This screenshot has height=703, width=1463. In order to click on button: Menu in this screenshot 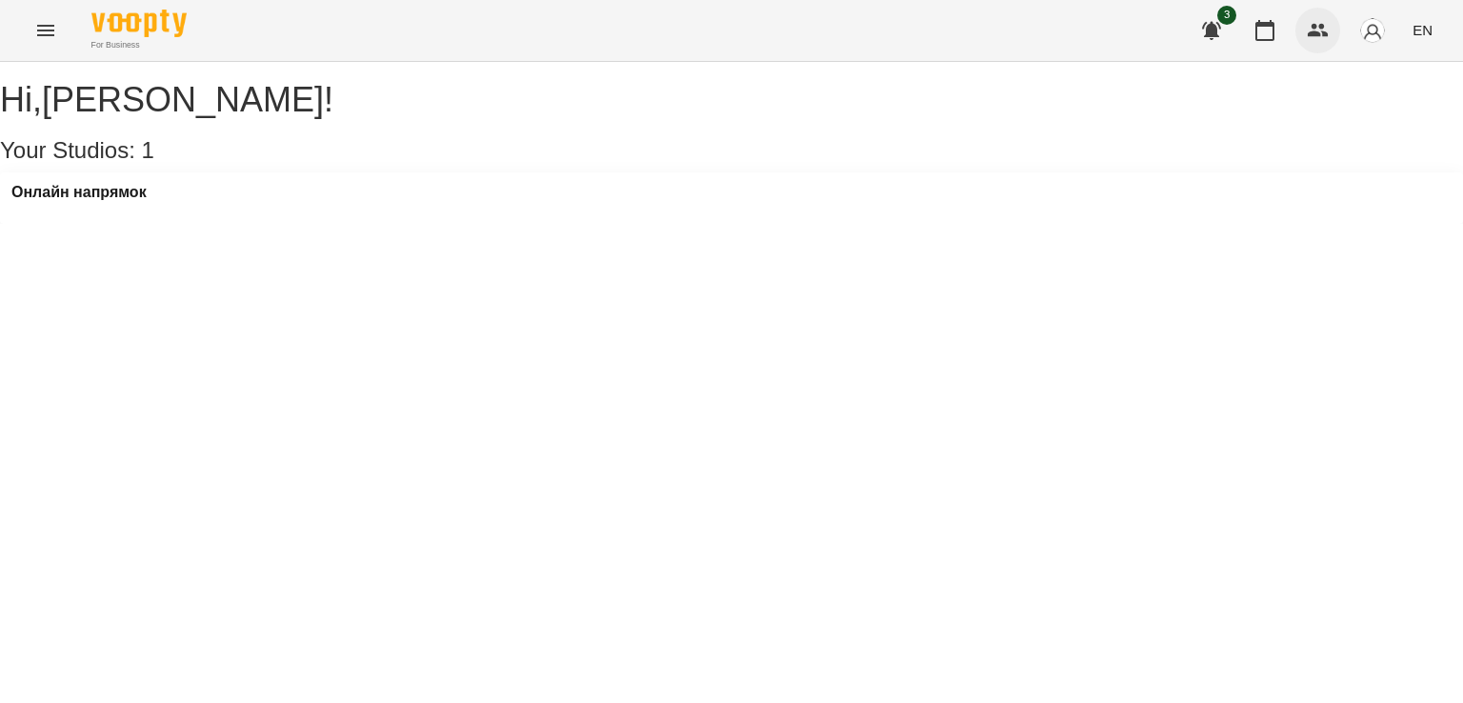, I will do `click(46, 30)`.